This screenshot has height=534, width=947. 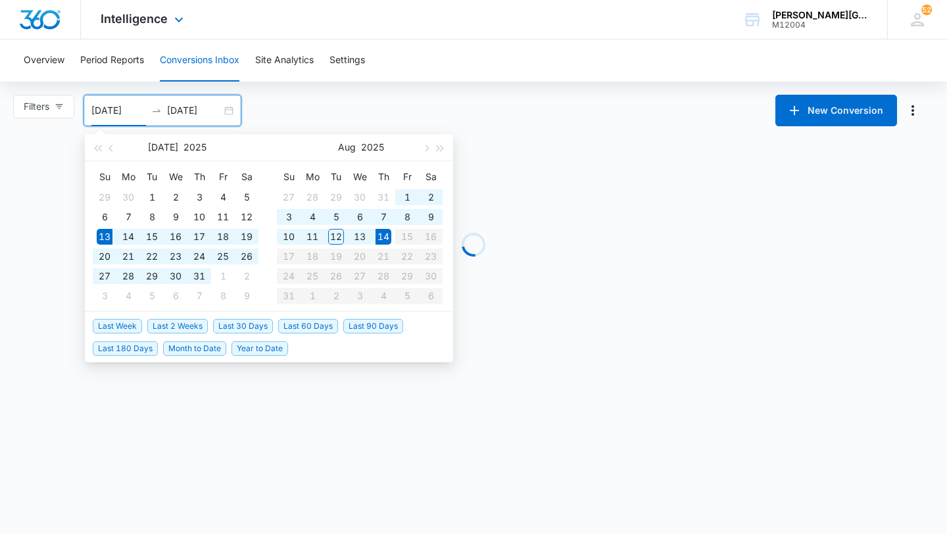 What do you see at coordinates (128, 197) in the screenshot?
I see `td: 2025-06-30` at bounding box center [128, 197].